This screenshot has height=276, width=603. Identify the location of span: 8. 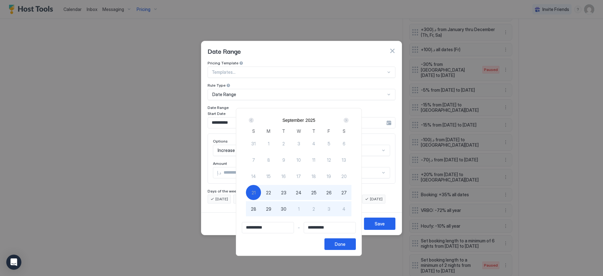
(268, 160).